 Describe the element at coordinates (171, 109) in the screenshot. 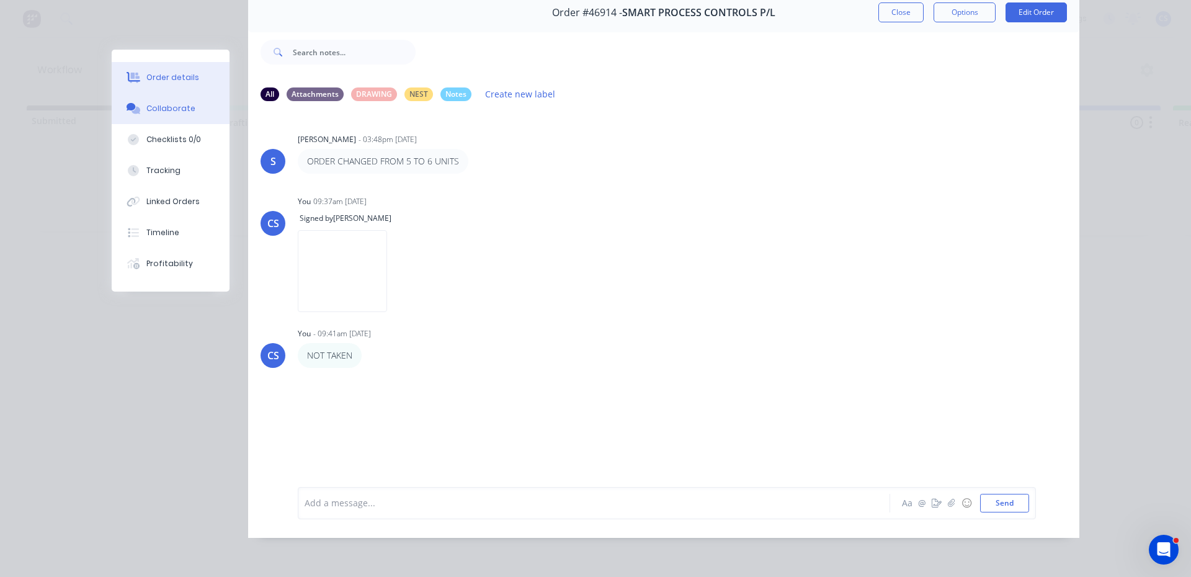

I see `div: Collaborate` at that location.